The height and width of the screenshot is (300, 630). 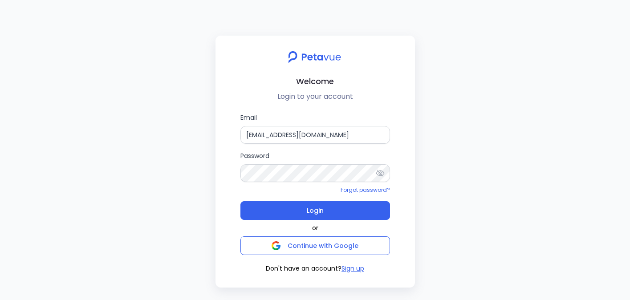 What do you see at coordinates (315, 97) in the screenshot?
I see `p: Login to your account` at bounding box center [315, 97].